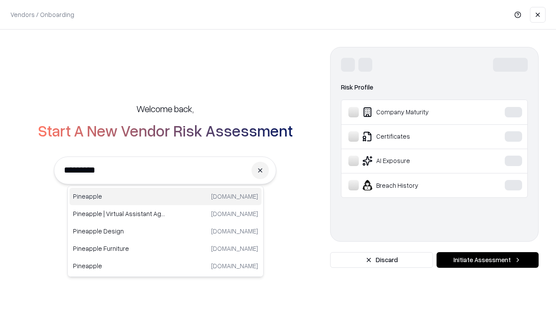 The image size is (556, 313). Describe the element at coordinates (119, 231) in the screenshot. I see `p: Pineapple Design` at that location.